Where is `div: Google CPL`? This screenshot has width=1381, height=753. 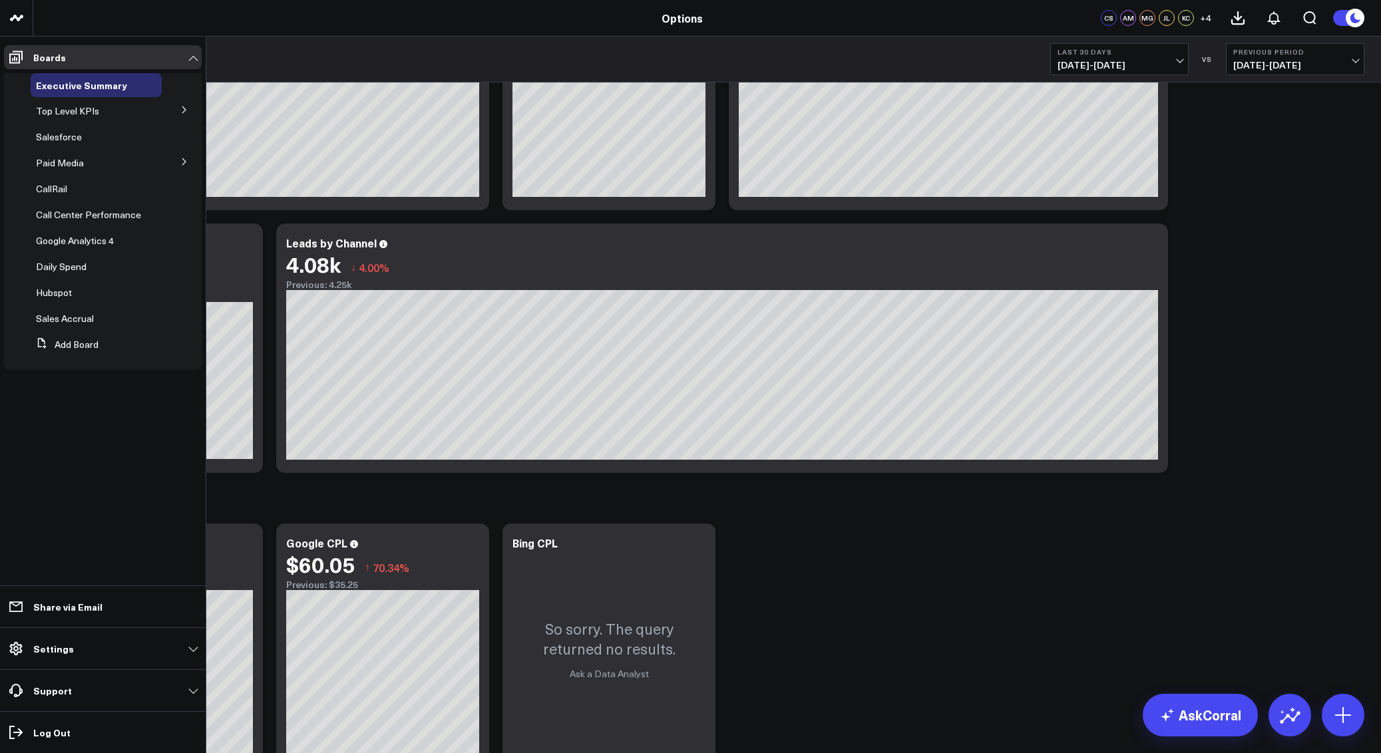
div: Google CPL is located at coordinates (317, 543).